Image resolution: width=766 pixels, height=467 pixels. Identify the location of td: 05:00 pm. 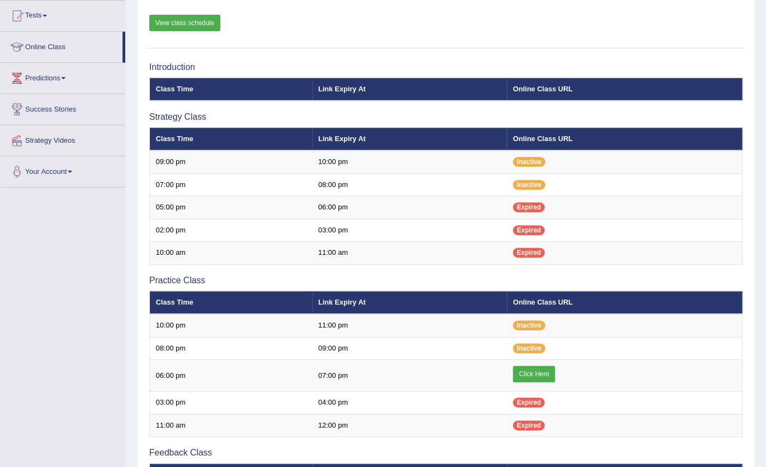
(231, 208).